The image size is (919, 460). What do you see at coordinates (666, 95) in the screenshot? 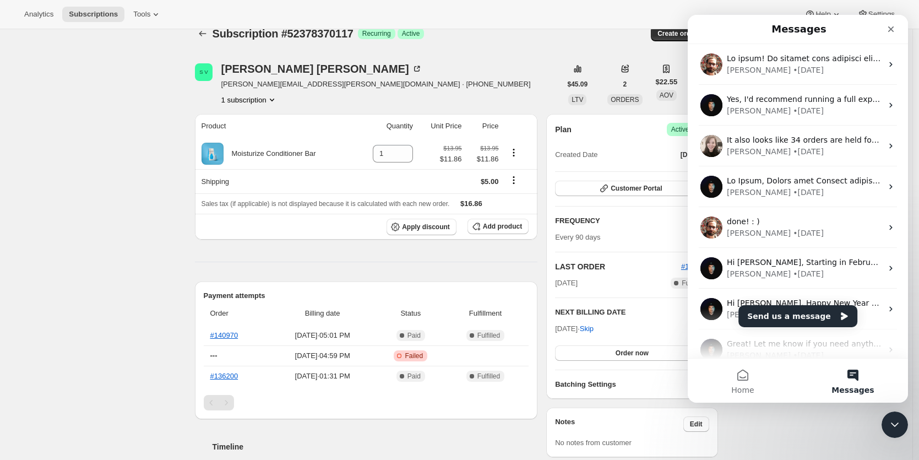
I see `span: AOV` at bounding box center [666, 95].